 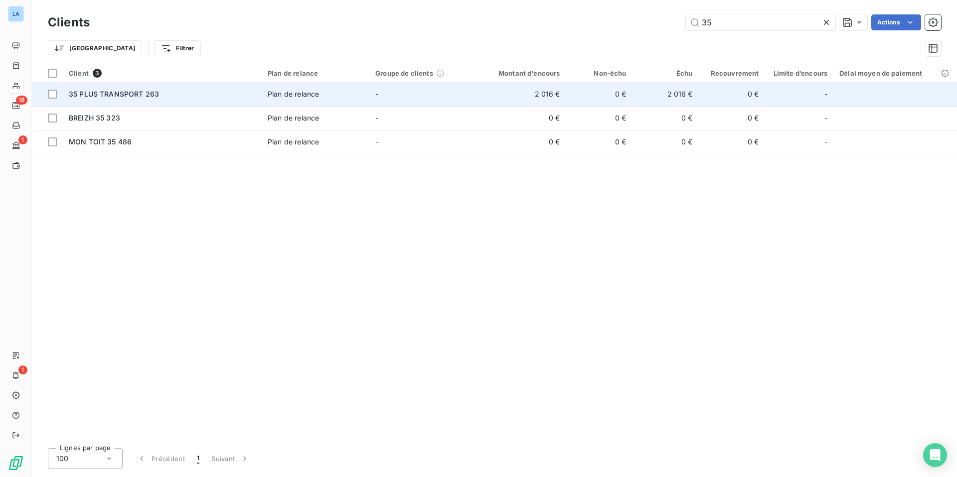 I want to click on span: 18, so click(x=21, y=100).